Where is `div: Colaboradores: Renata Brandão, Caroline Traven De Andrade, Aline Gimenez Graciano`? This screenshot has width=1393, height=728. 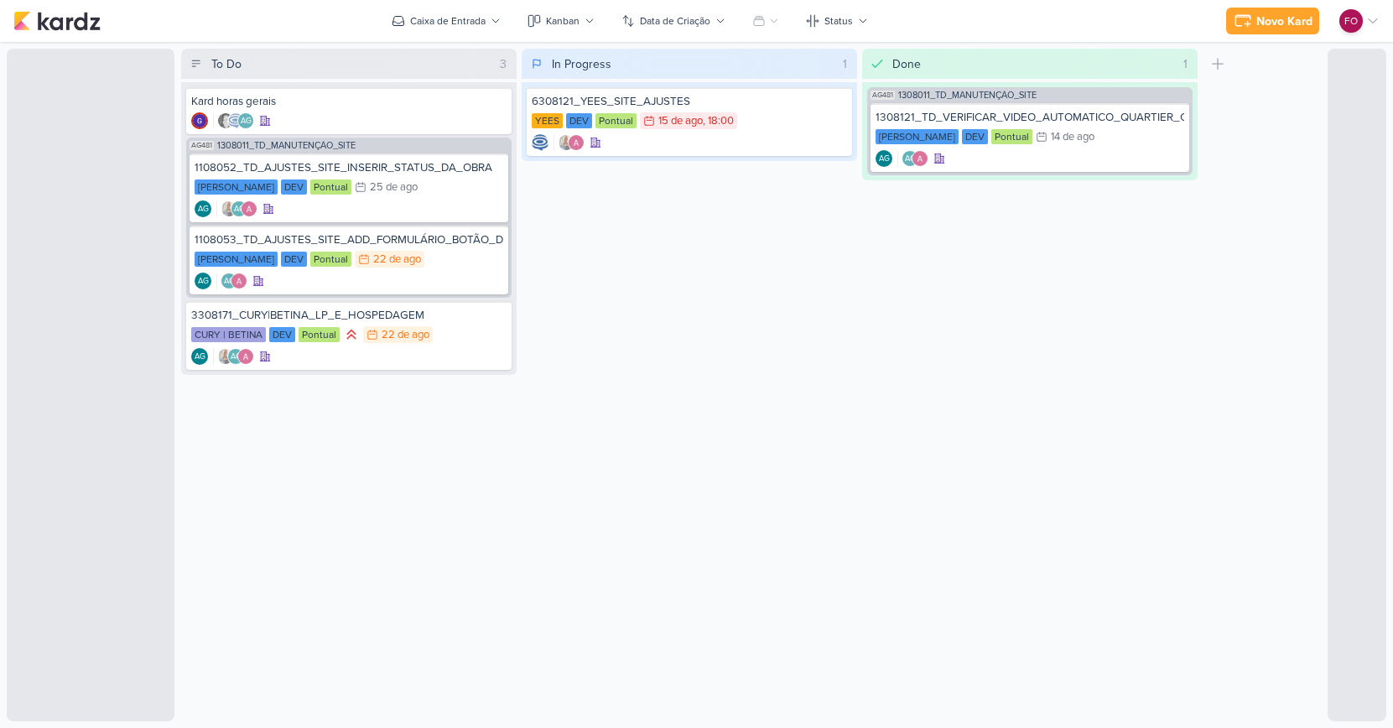 div: Colaboradores: Renata Brandão, Caroline Traven De Andrade, Aline Gimenez Graciano is located at coordinates (233, 121).